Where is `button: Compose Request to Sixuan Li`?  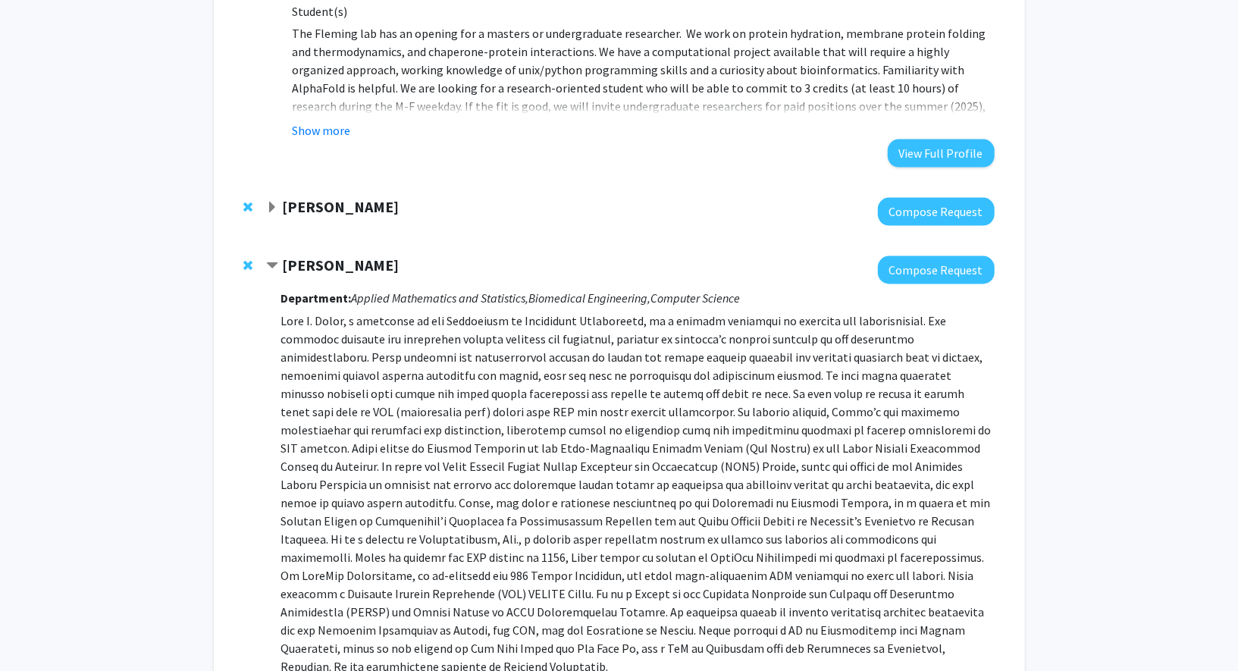 button: Compose Request to Sixuan Li is located at coordinates (936, 211).